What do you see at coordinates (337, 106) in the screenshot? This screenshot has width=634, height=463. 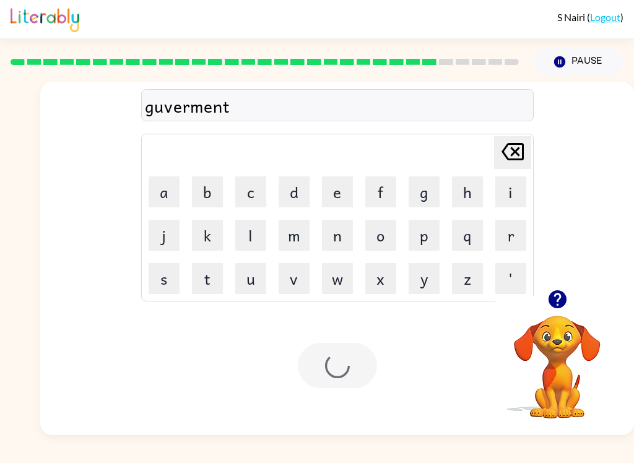 I see `div: guverment` at bounding box center [337, 106].